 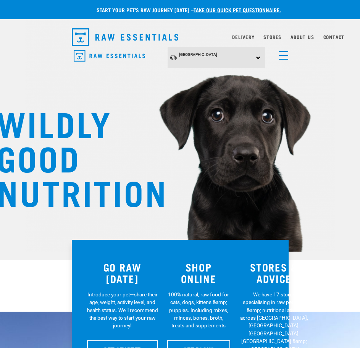 I want to click on a: Delivery, so click(x=243, y=37).